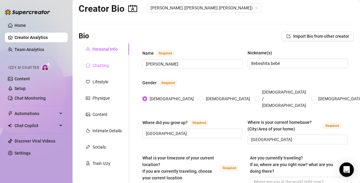  What do you see at coordinates (88, 131) in the screenshot?
I see `span: fire` at bounding box center [88, 131].